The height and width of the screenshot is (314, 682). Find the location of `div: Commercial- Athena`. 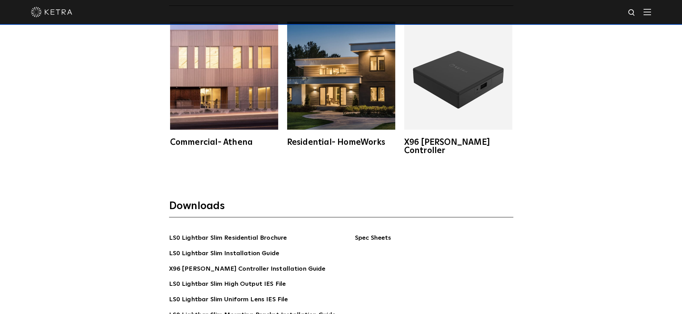

div: Commercial- Athena is located at coordinates (224, 143).